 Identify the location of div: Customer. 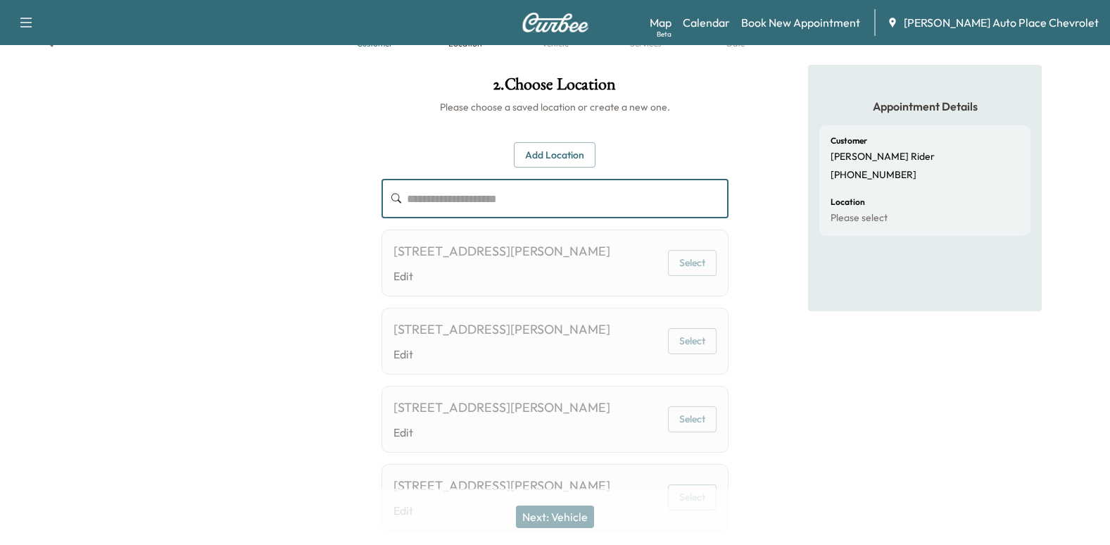
(375, 44).